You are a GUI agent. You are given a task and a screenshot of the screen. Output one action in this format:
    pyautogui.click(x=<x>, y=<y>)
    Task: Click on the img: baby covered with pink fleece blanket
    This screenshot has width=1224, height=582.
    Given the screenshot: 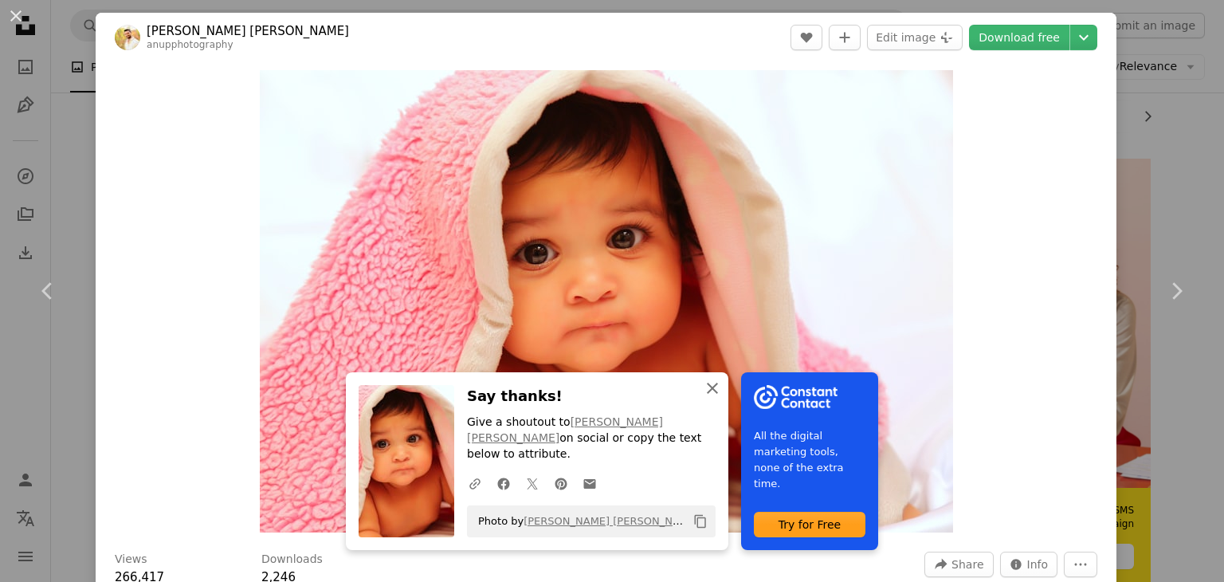 What is the action you would take?
    pyautogui.click(x=606, y=301)
    